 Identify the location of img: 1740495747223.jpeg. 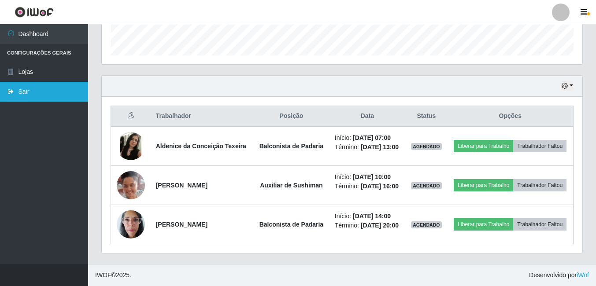
(131, 224).